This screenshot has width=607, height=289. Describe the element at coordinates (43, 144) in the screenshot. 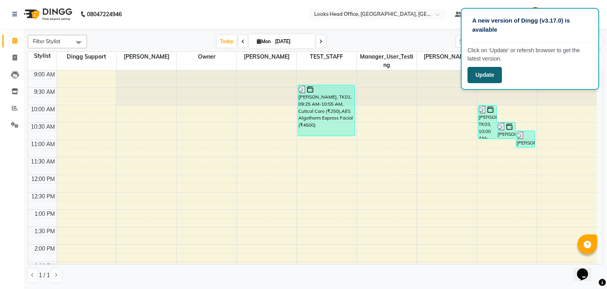

I see `div: 11:00 AM` at that location.